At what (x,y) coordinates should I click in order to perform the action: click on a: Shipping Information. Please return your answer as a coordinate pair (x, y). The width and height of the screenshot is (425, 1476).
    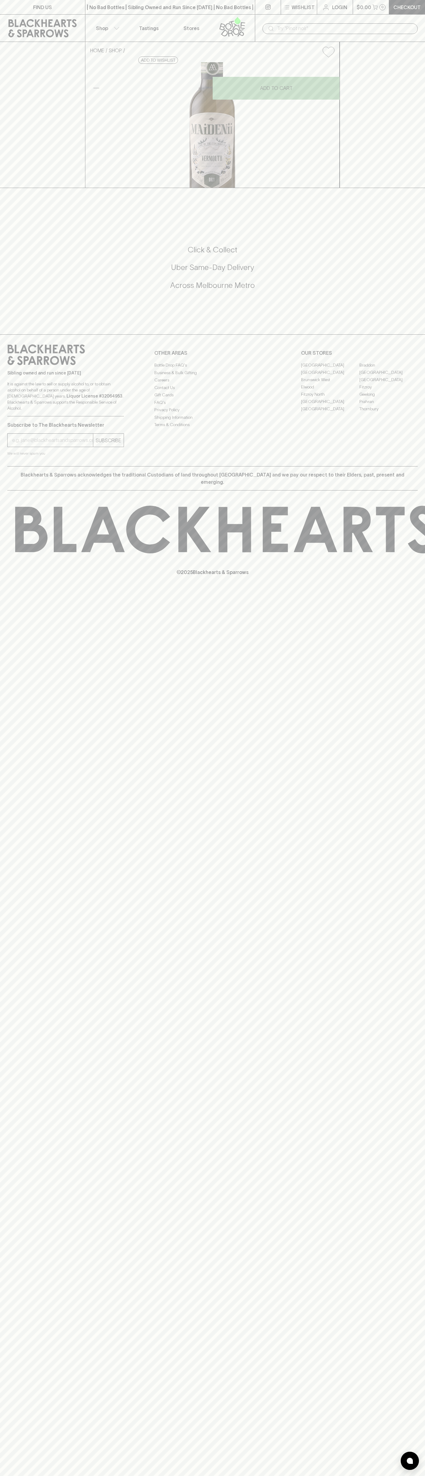
    Looking at the image, I should click on (213, 417).